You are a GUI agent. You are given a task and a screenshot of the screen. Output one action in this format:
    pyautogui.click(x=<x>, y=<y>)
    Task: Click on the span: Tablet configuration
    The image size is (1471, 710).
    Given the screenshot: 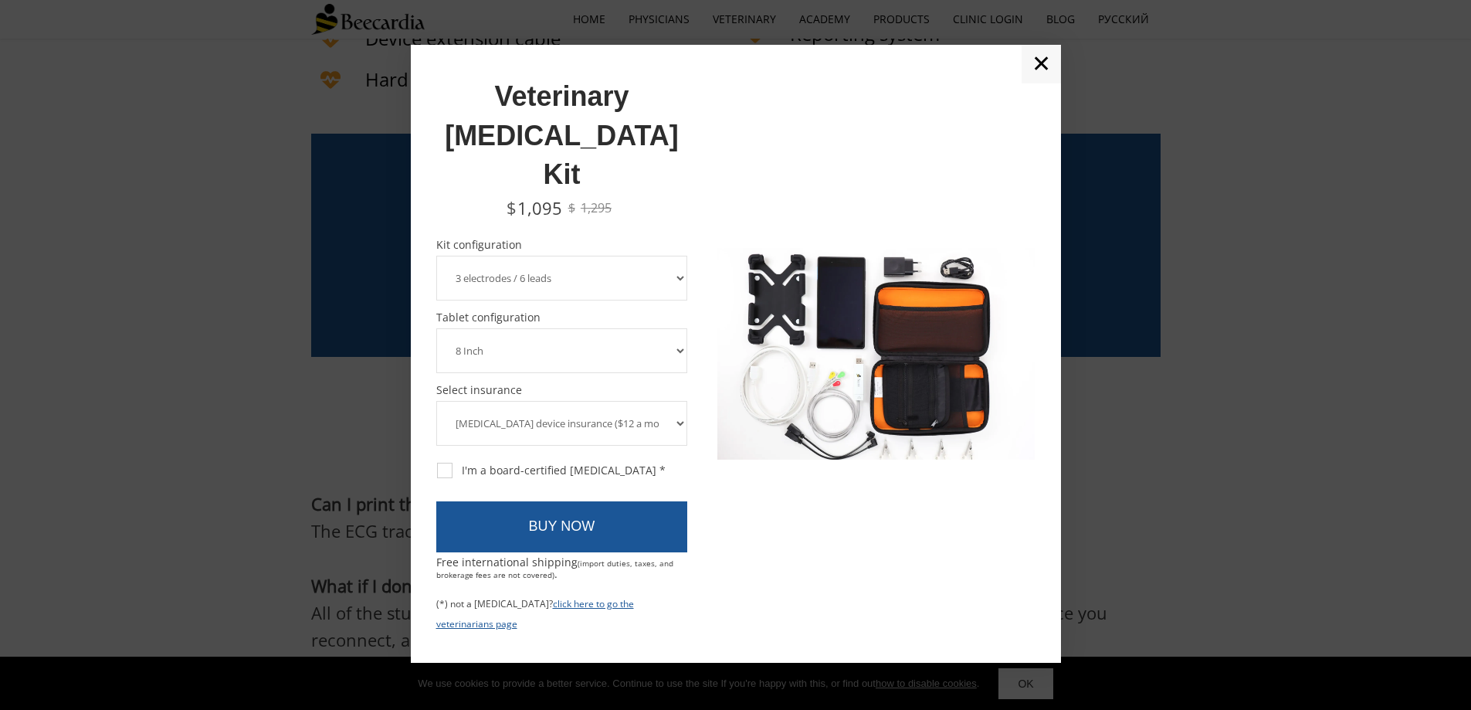 What is the action you would take?
    pyautogui.click(x=562, y=317)
    